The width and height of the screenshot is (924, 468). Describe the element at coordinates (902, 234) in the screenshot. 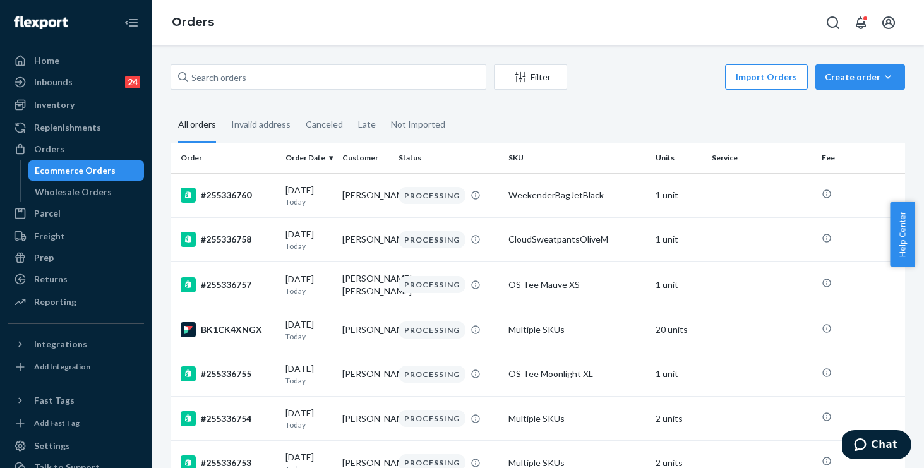

I see `button: Help Center` at that location.